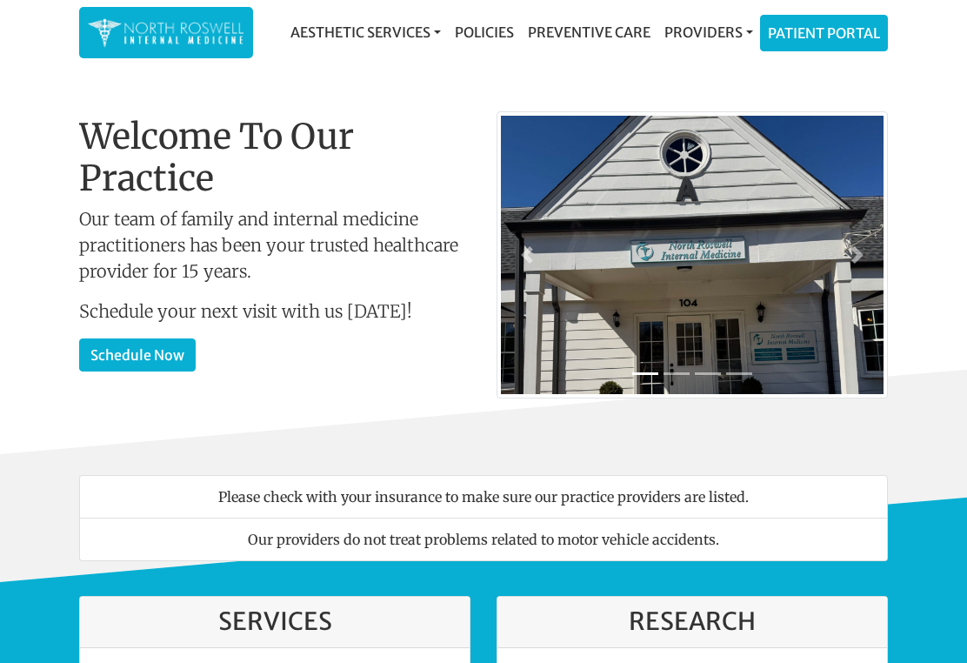 This screenshot has width=967, height=663. What do you see at coordinates (275, 245) in the screenshot?
I see `p: Our team of family and internal medicine practitioners has been your trusted healthcare provider ...` at bounding box center [275, 245].